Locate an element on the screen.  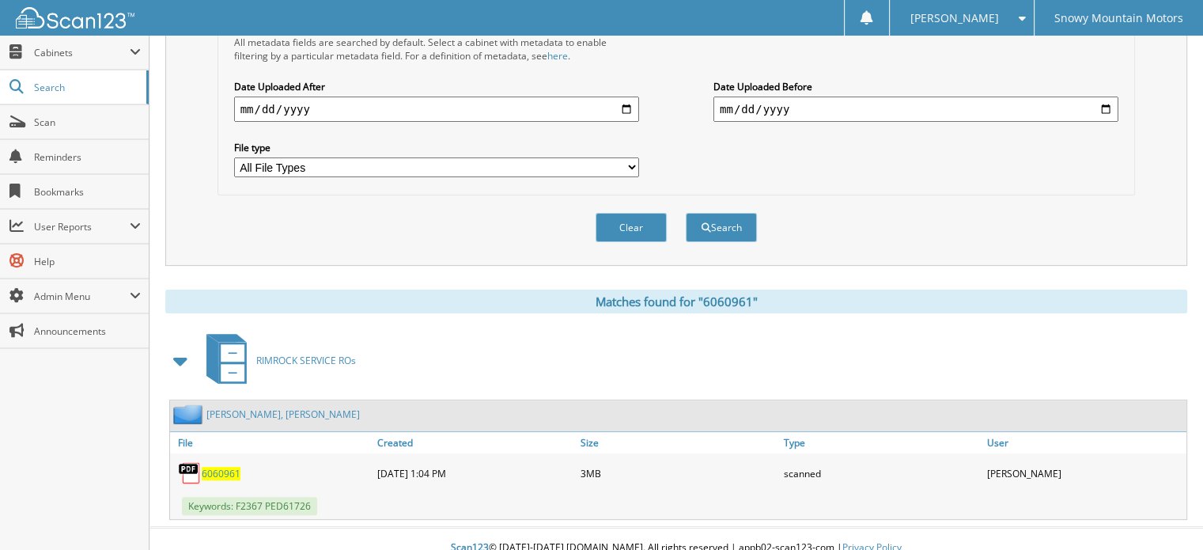
span: 6060961 is located at coordinates (221, 473).